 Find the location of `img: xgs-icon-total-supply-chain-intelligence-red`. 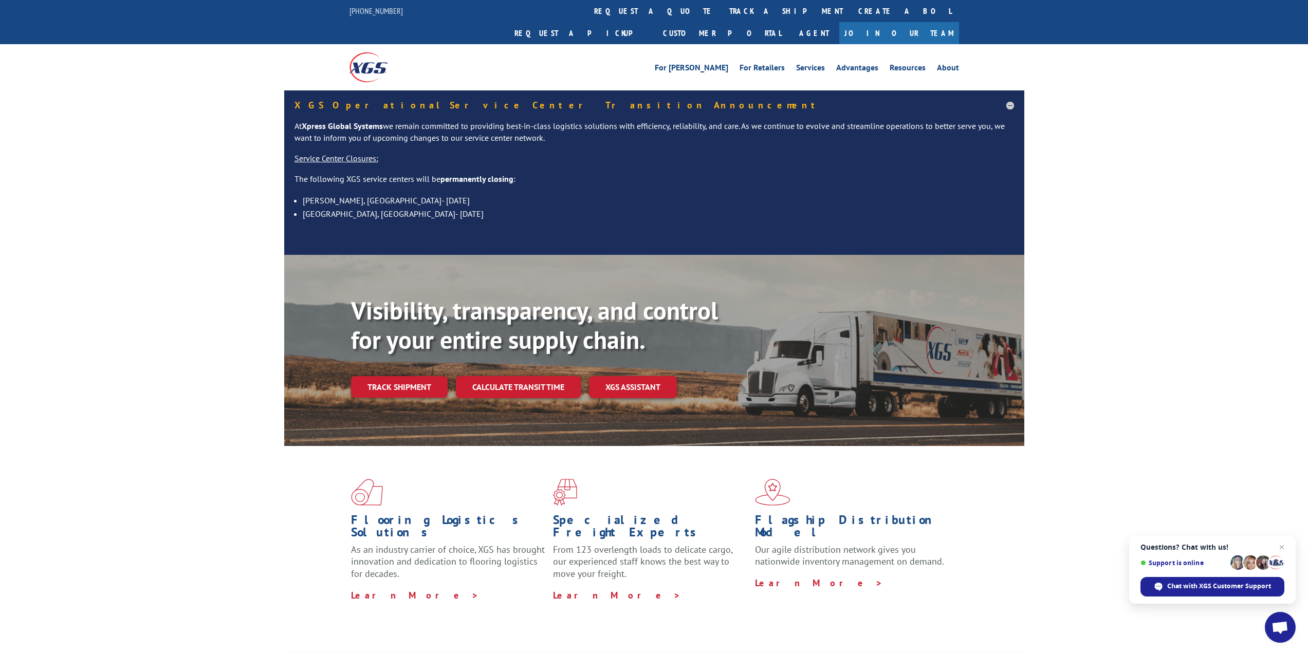

img: xgs-icon-total-supply-chain-intelligence-red is located at coordinates (367, 492).